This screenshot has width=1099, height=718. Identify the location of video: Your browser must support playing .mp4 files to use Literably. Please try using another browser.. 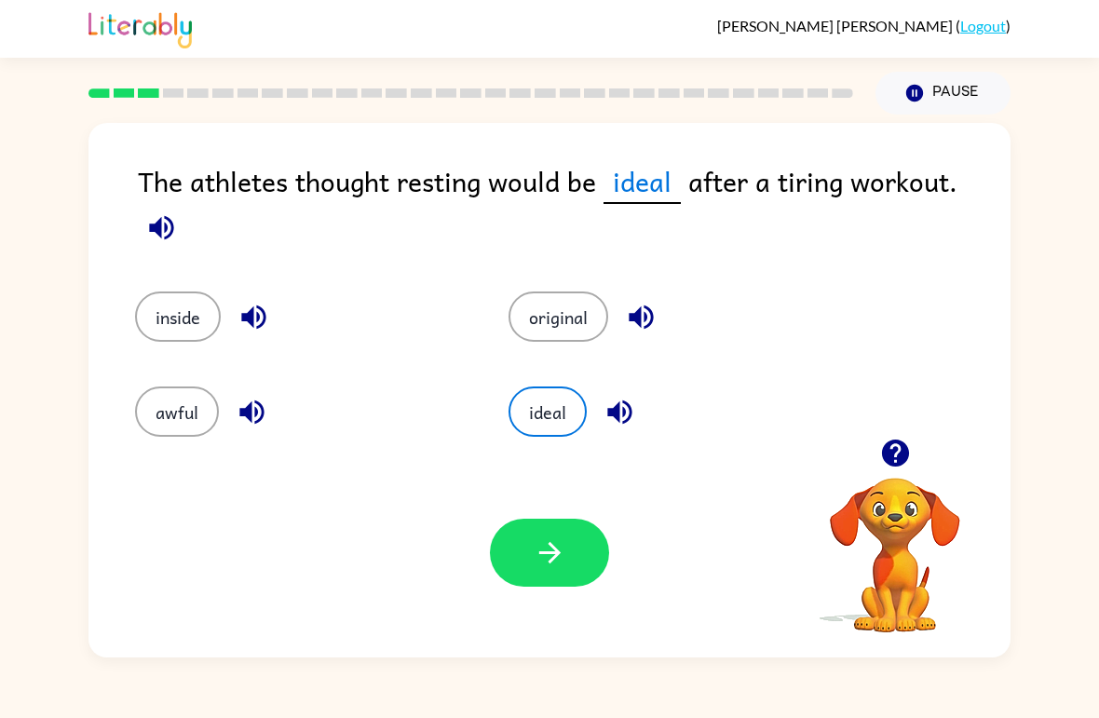
(895, 542).